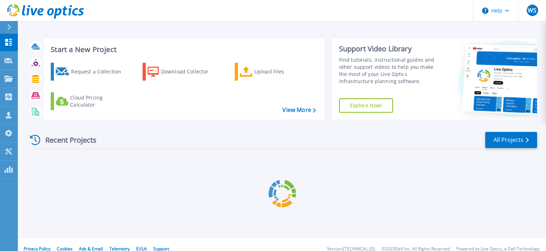 This screenshot has width=546, height=251. What do you see at coordinates (532, 10) in the screenshot?
I see `span: WS` at bounding box center [532, 10].